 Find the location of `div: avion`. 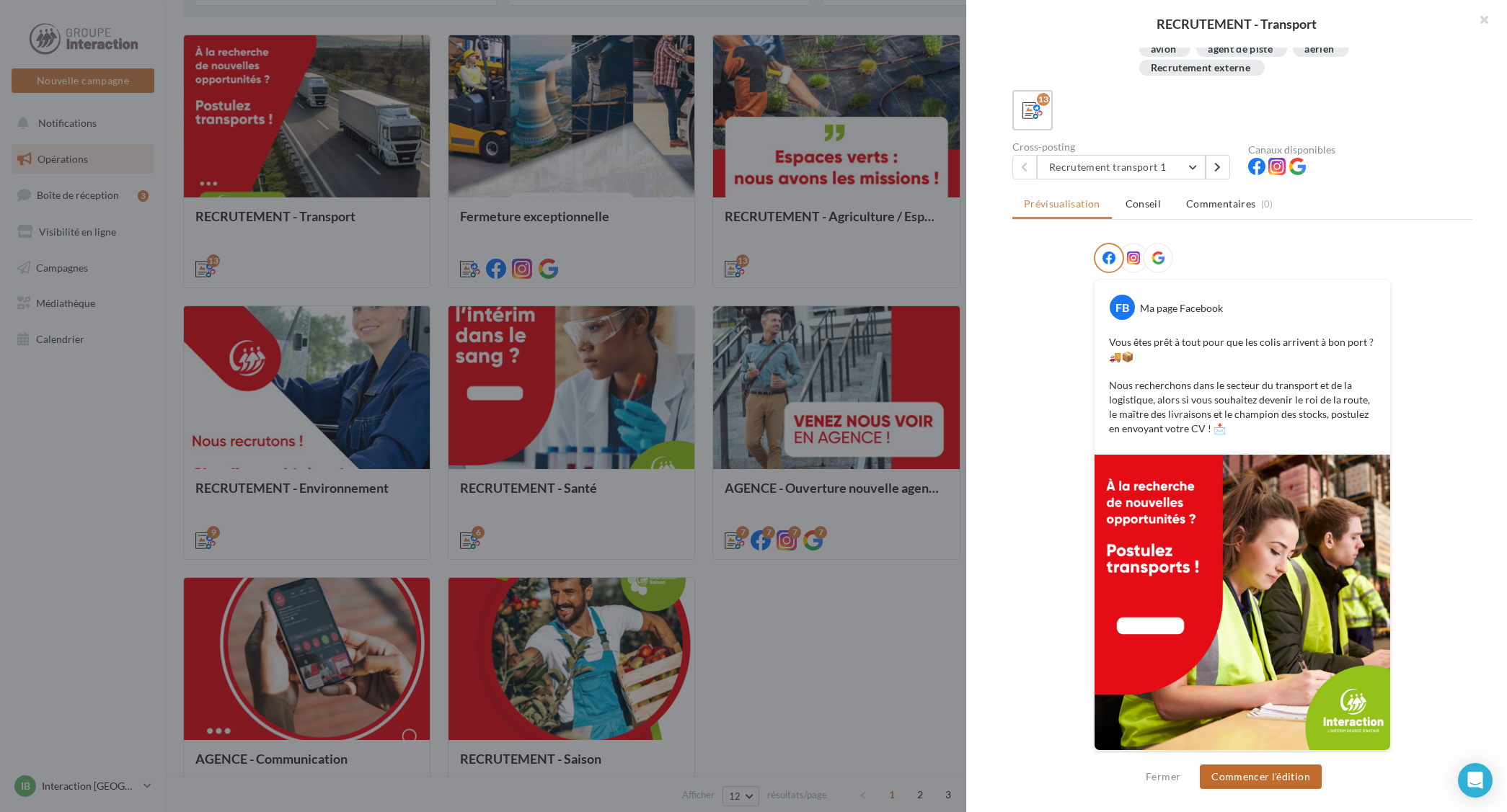

div: avion is located at coordinates (1164, 49).